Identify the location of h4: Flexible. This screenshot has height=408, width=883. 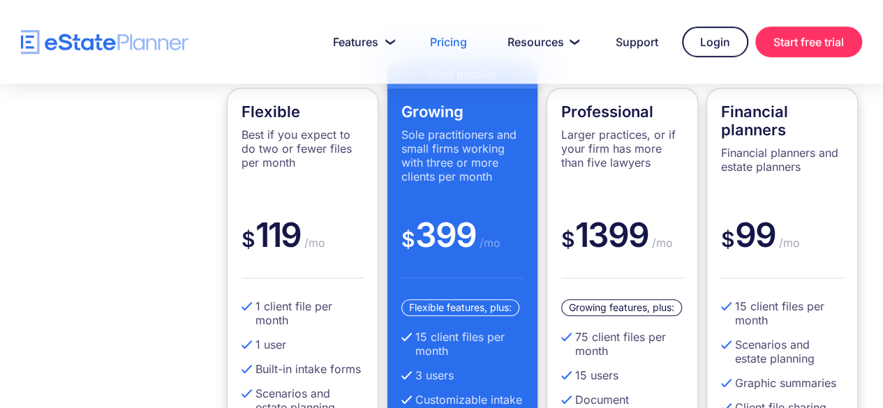
(302, 112).